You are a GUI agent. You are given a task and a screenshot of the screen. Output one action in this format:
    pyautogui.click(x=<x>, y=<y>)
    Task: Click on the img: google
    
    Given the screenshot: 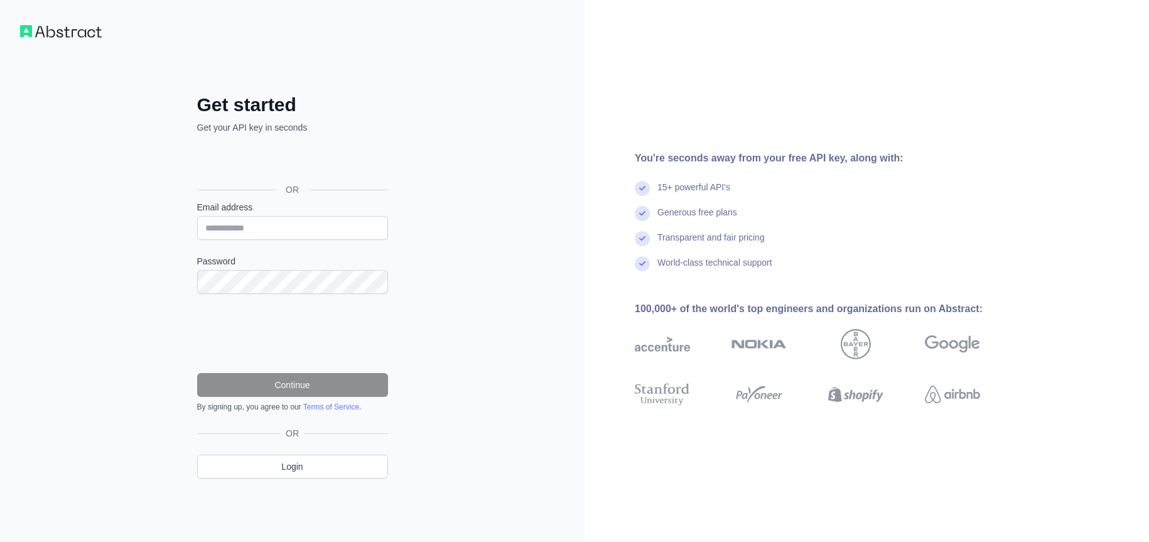 What is the action you would take?
    pyautogui.click(x=952, y=344)
    